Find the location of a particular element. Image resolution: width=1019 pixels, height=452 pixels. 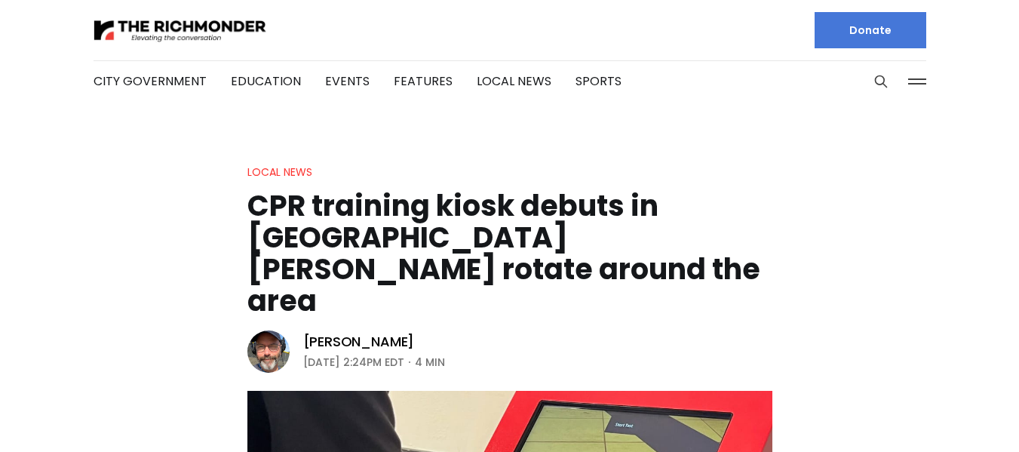

span: 4 min is located at coordinates (430, 362).